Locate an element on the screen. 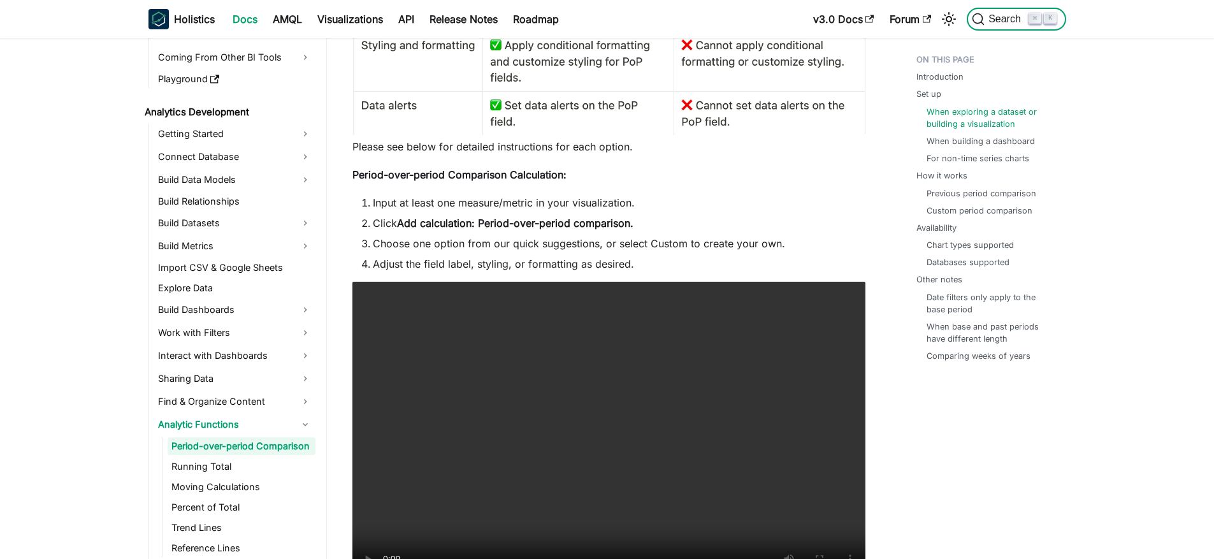 Image resolution: width=1214 pixels, height=559 pixels. a: Chart types supported is located at coordinates (970, 245).